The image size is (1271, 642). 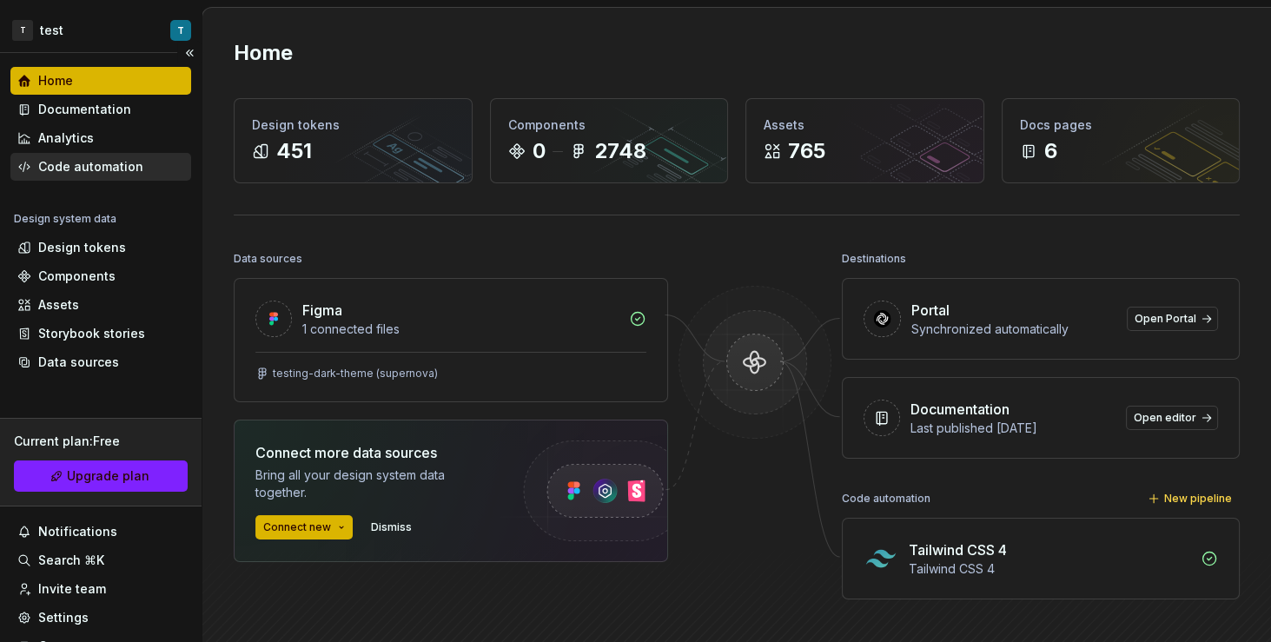 What do you see at coordinates (101, 441) in the screenshot?
I see `div: Current plan : Free` at bounding box center [101, 441].